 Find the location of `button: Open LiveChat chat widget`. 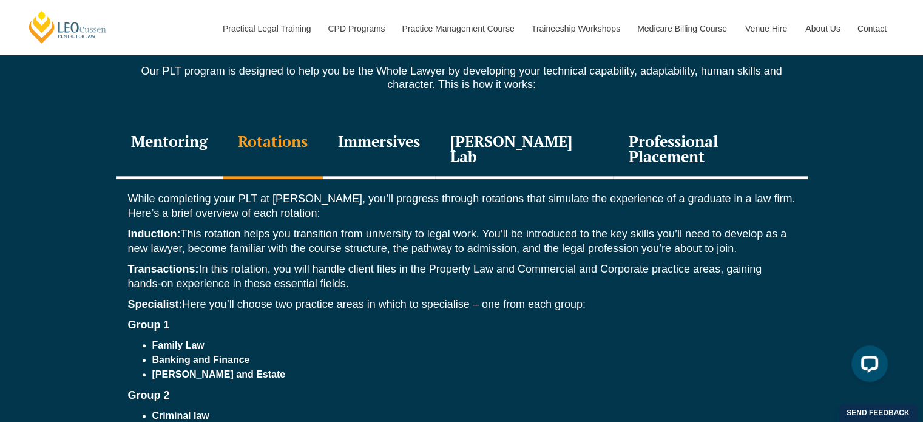

button: Open LiveChat chat widget is located at coordinates (28, 23).